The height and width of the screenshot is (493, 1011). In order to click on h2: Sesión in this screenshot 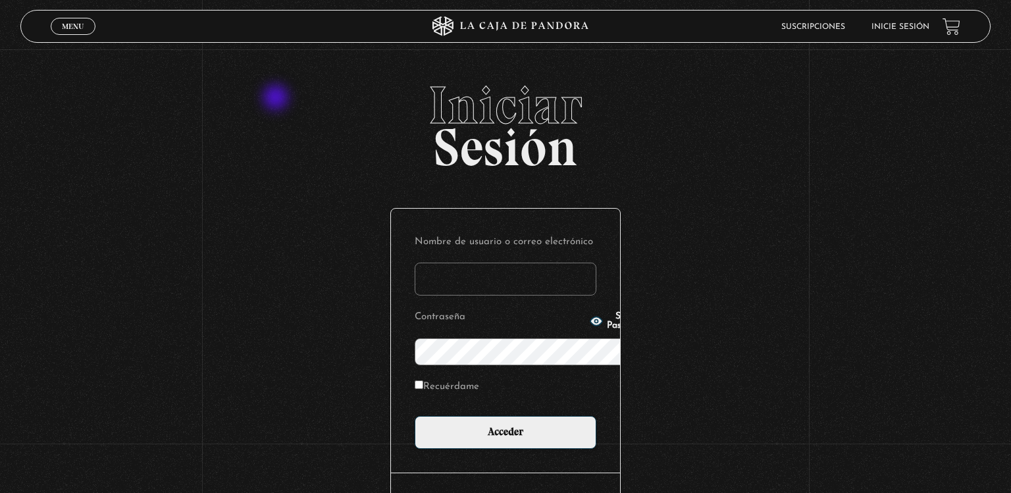, I will do `click(506, 121)`.